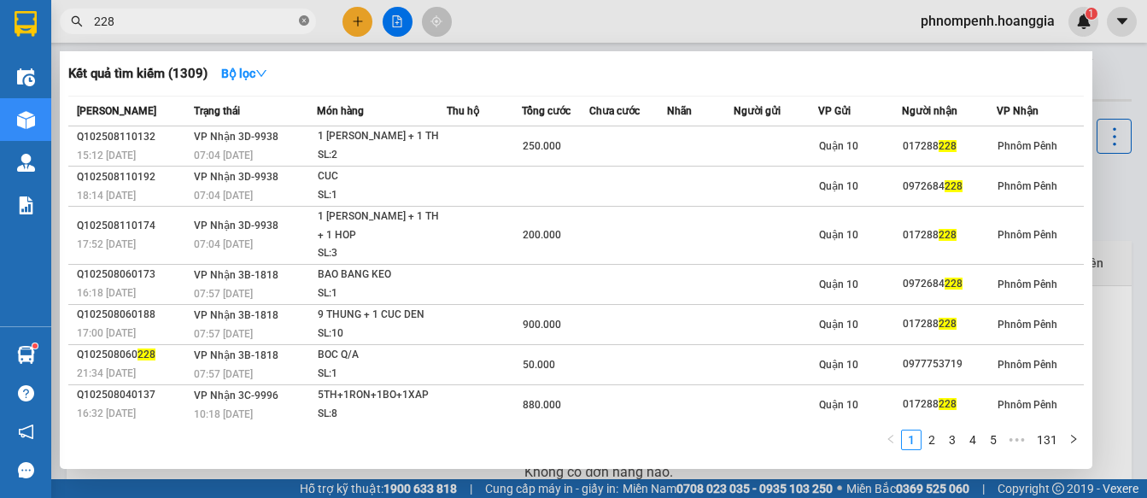 The image size is (1147, 498). What do you see at coordinates (911, 440) in the screenshot?
I see `a: 1` at bounding box center [911, 440].